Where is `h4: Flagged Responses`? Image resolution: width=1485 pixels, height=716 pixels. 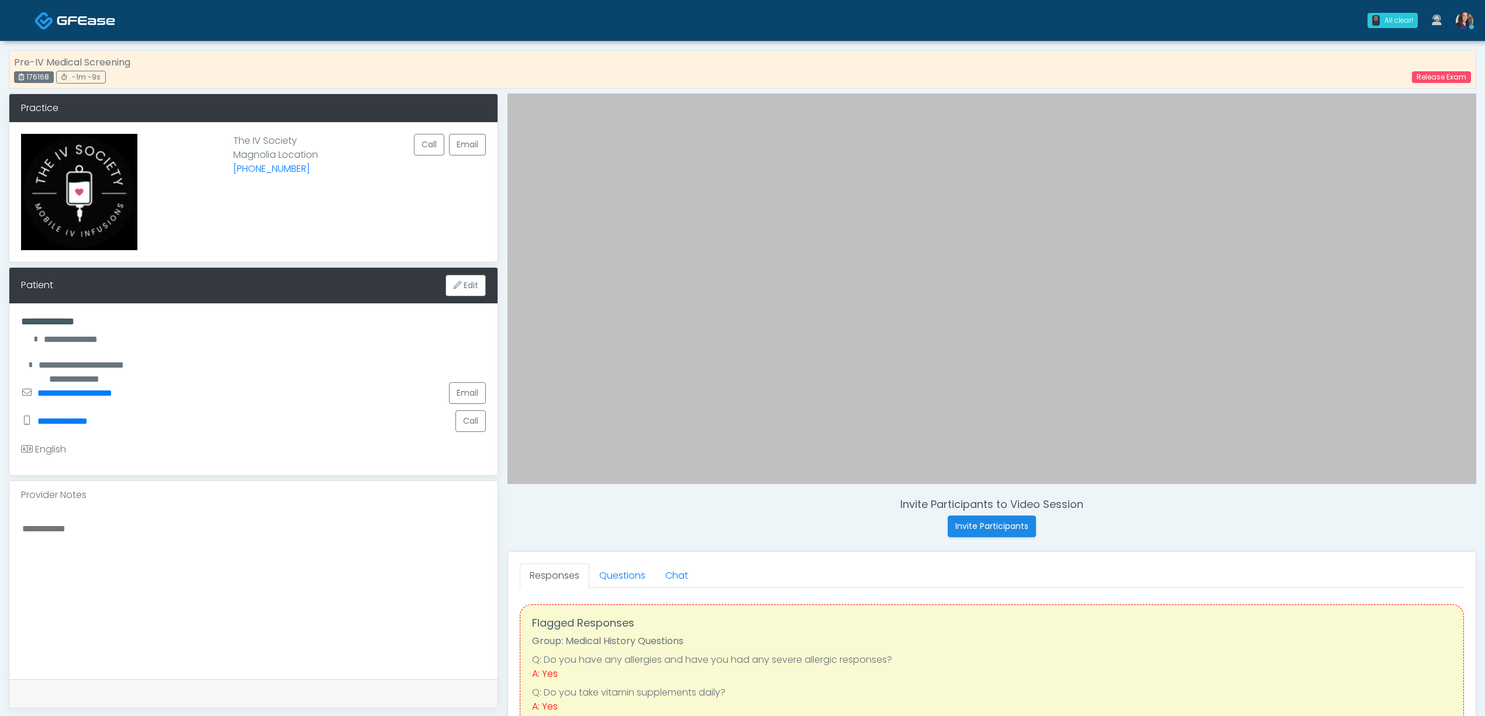 h4: Flagged Responses is located at coordinates (992, 623).